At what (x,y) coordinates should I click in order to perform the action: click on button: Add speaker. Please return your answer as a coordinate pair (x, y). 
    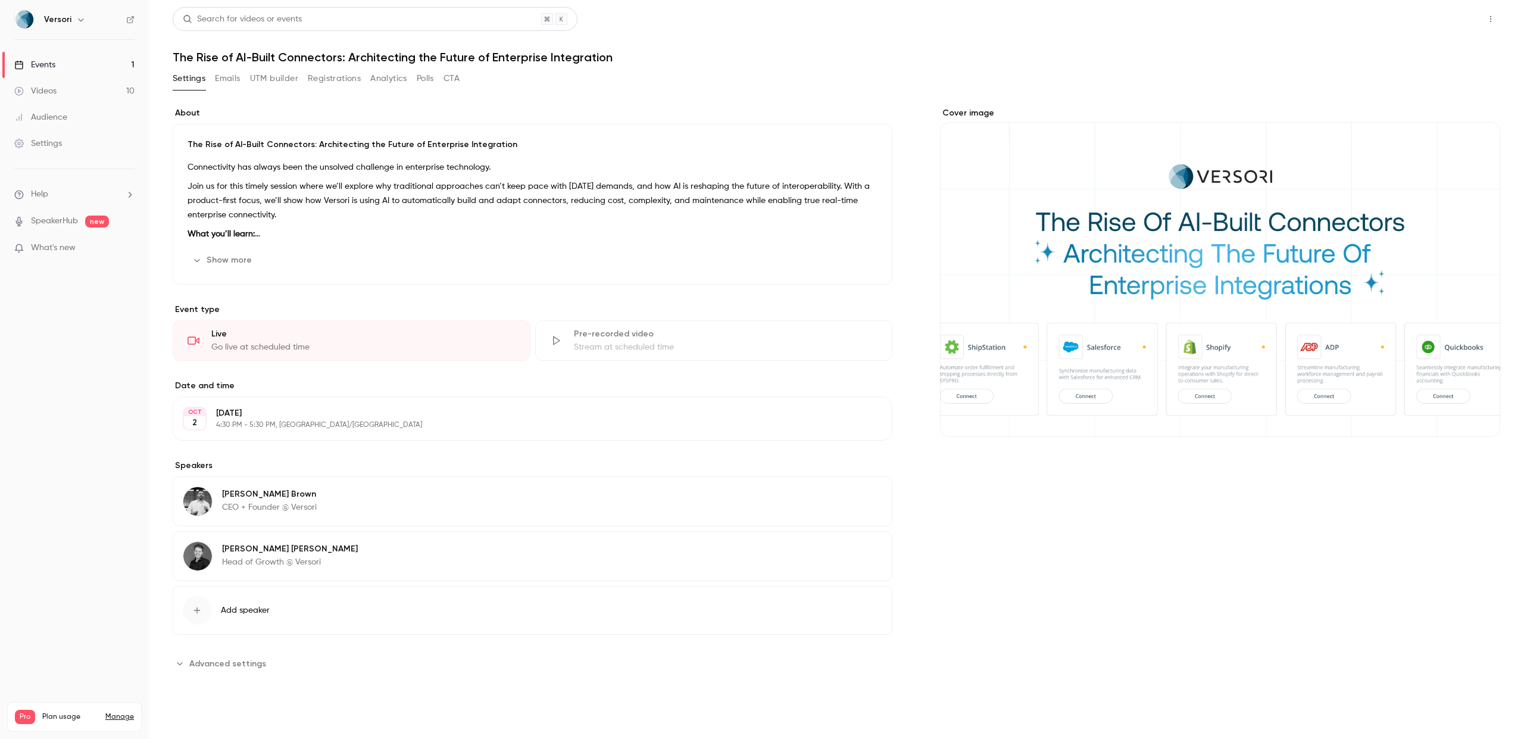
    Looking at the image, I should click on (532, 610).